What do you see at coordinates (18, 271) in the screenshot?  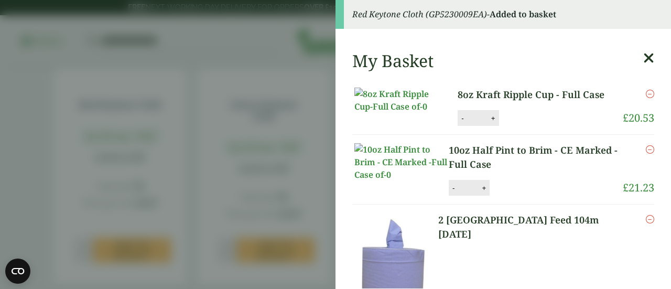 I see `button: Open CMP widget` at bounding box center [18, 271].